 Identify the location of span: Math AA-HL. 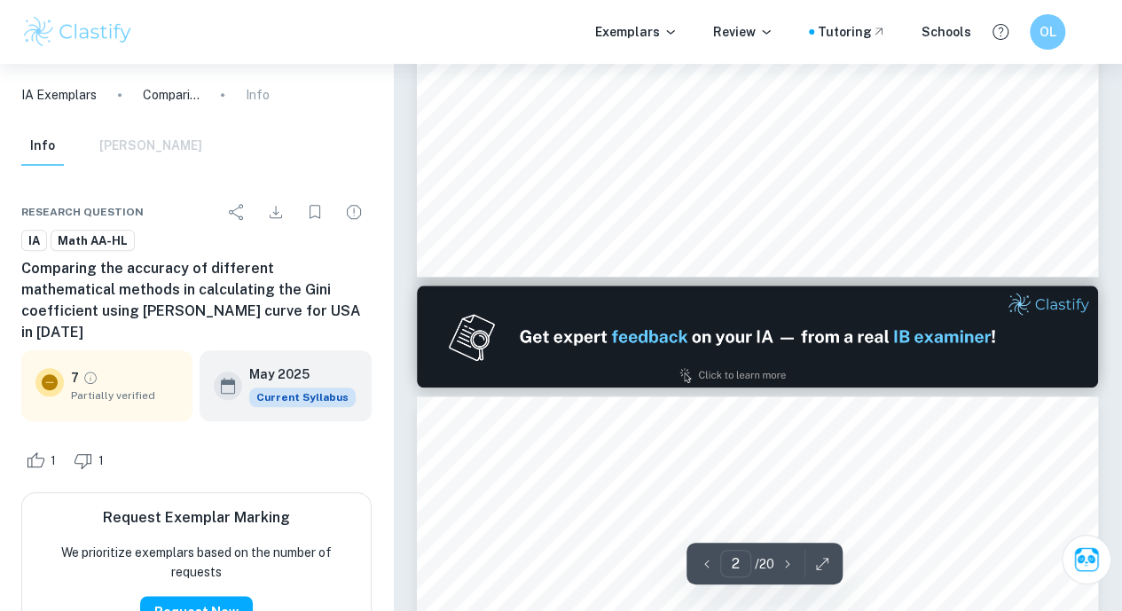
(92, 241).